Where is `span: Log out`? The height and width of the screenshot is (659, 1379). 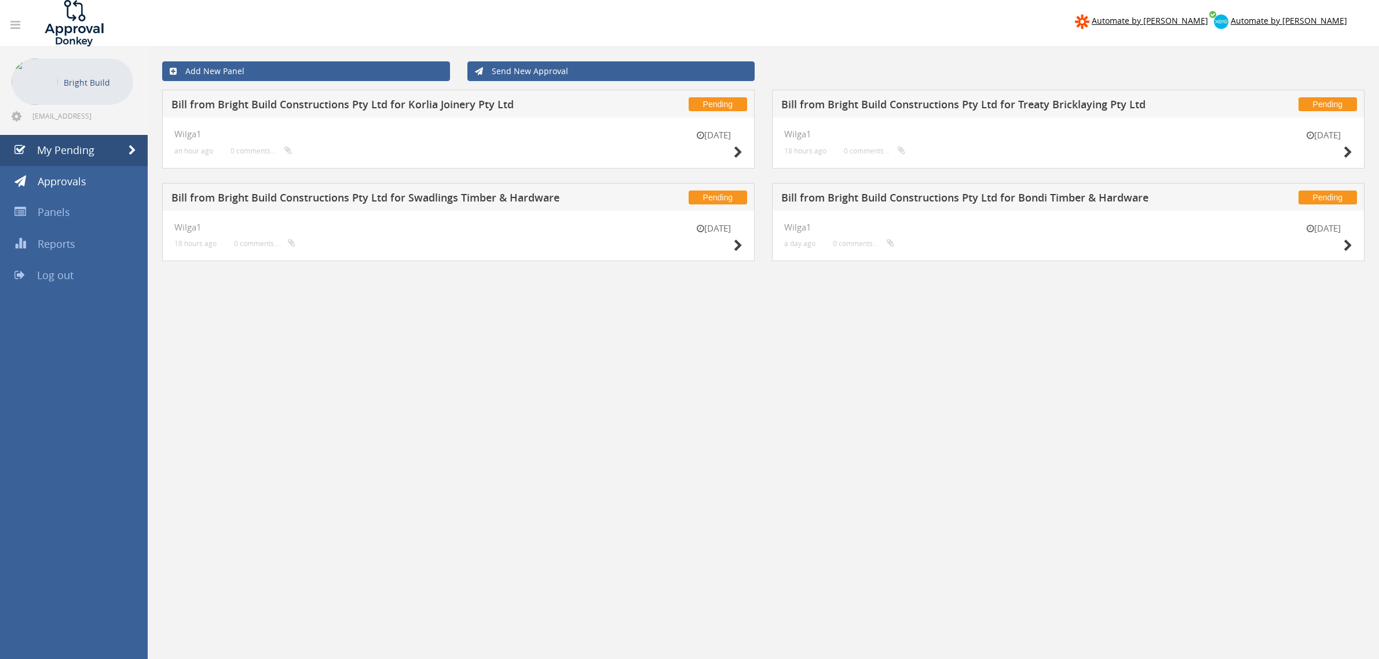 span: Log out is located at coordinates (55, 275).